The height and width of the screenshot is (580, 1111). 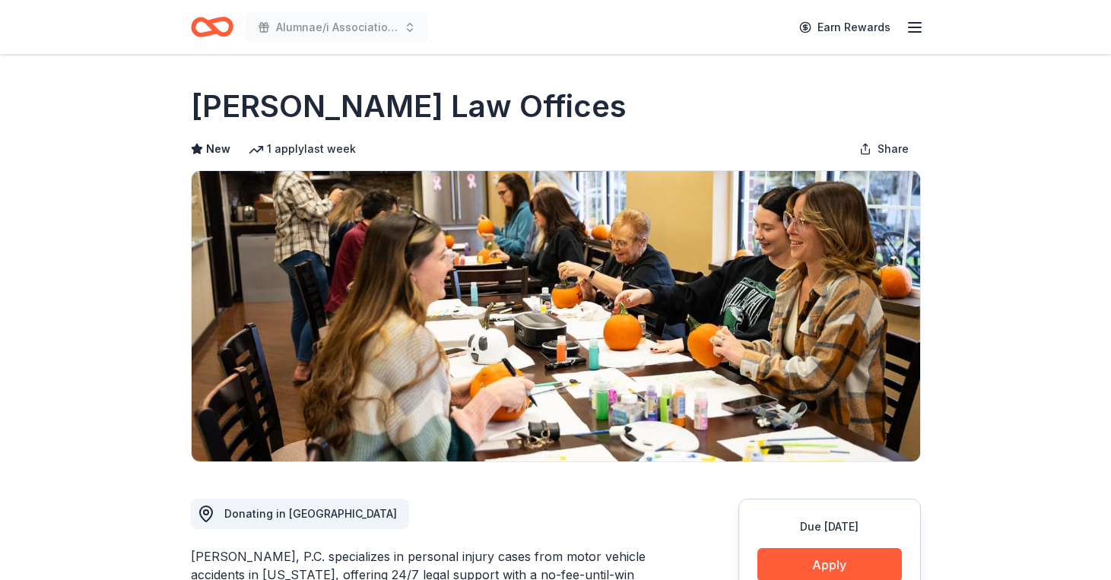 I want to click on span: Alumnae/i Association Annual Luncheon, so click(x=337, y=27).